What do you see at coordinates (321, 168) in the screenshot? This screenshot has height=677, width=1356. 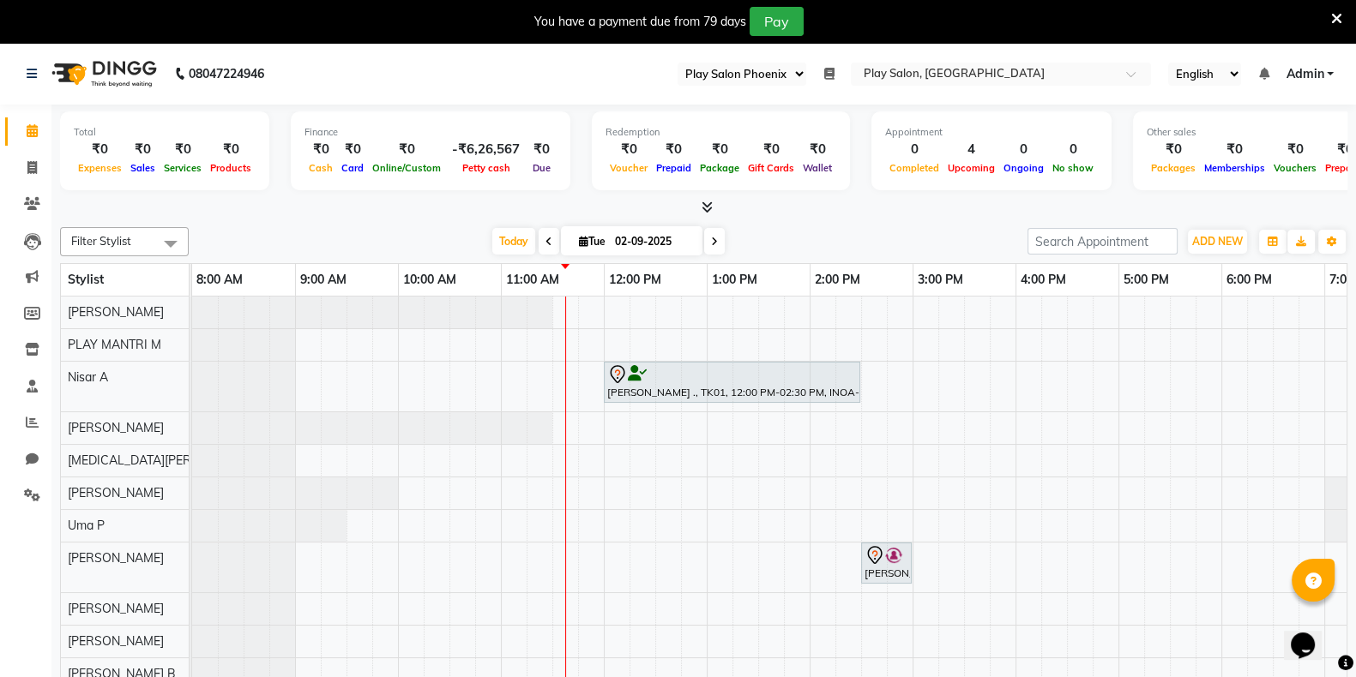 I see `span: Cash` at bounding box center [321, 168].